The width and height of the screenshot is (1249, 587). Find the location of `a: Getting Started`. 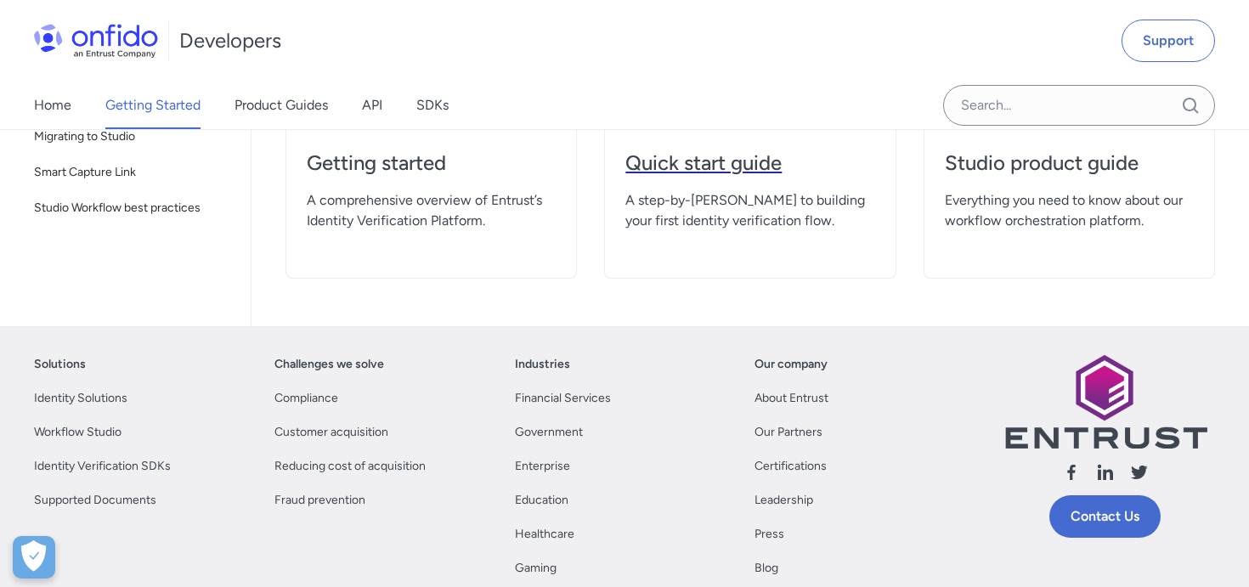

a: Getting Started is located at coordinates (153, 105).